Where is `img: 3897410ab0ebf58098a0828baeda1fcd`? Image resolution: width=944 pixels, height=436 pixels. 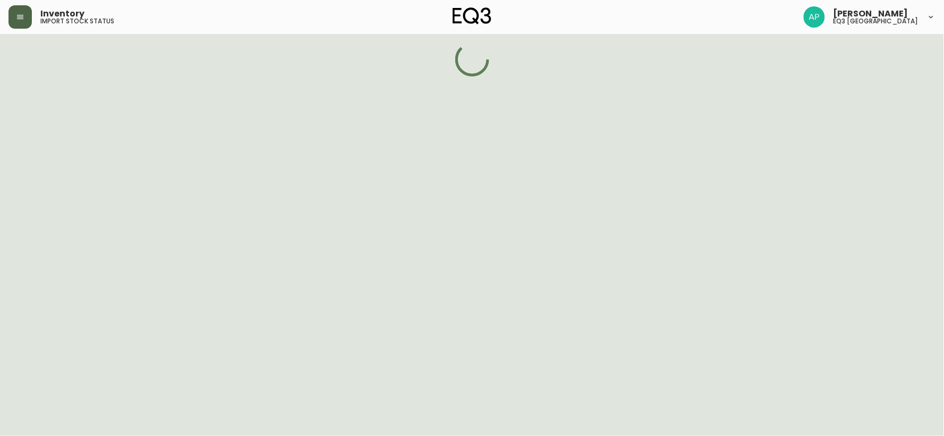 img: 3897410ab0ebf58098a0828baeda1fcd is located at coordinates (814, 17).